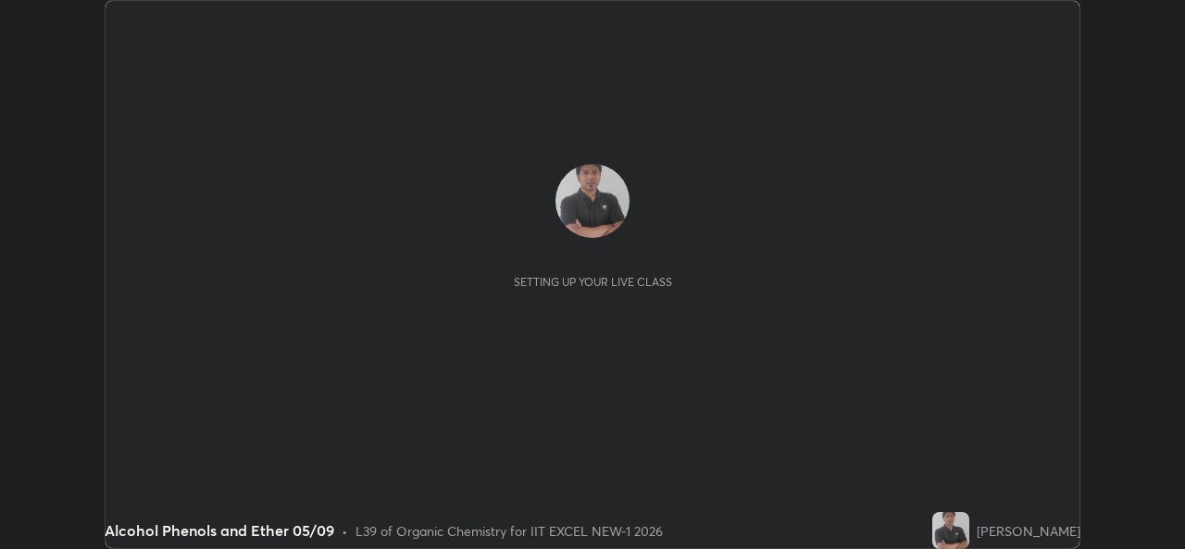  Describe the element at coordinates (593, 281) in the screenshot. I see `div: Setting up your live class` at that location.